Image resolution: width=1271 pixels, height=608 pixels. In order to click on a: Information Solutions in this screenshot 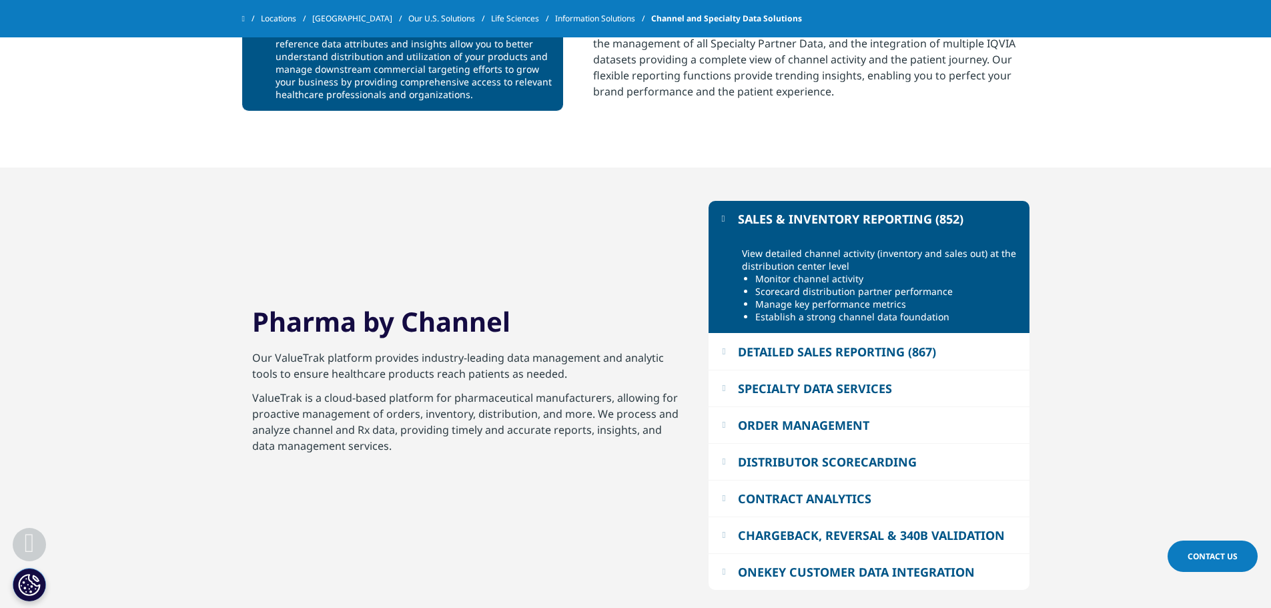, I will do `click(603, 19)`.